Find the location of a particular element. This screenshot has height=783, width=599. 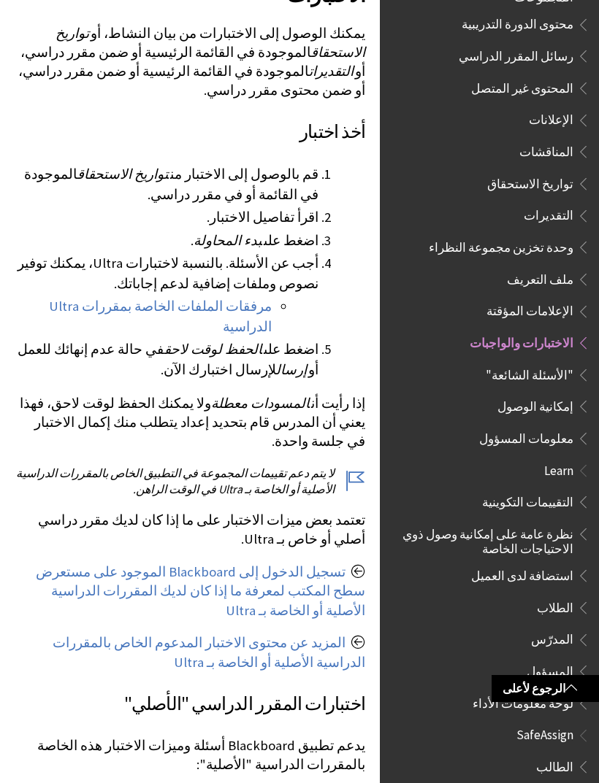

span: الحفظ لوقت لاحق is located at coordinates (213, 349).